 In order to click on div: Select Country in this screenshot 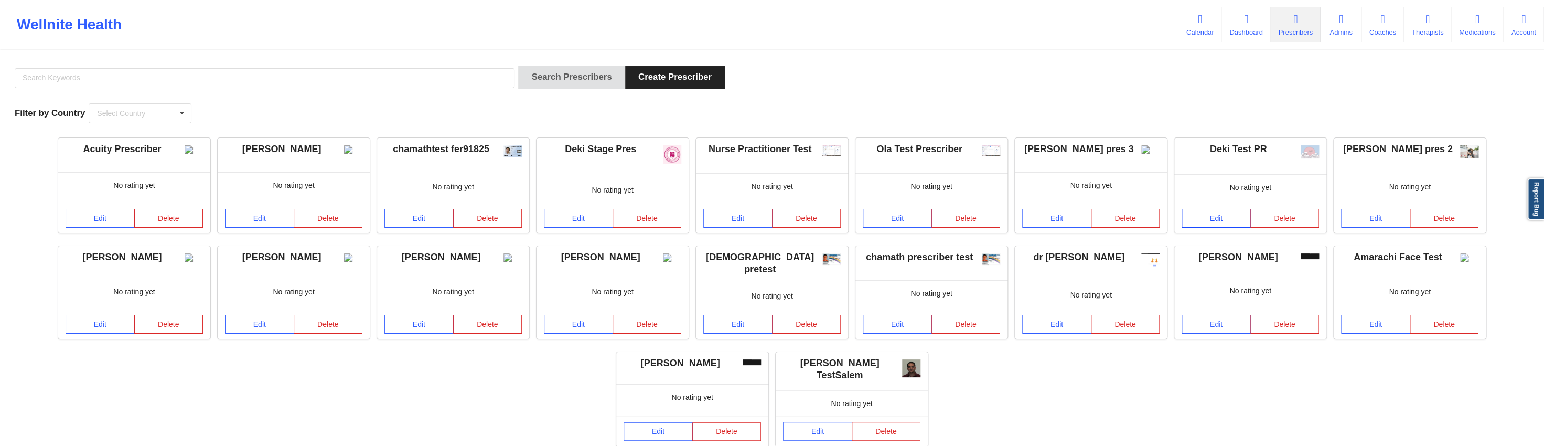, I will do `click(121, 113)`.